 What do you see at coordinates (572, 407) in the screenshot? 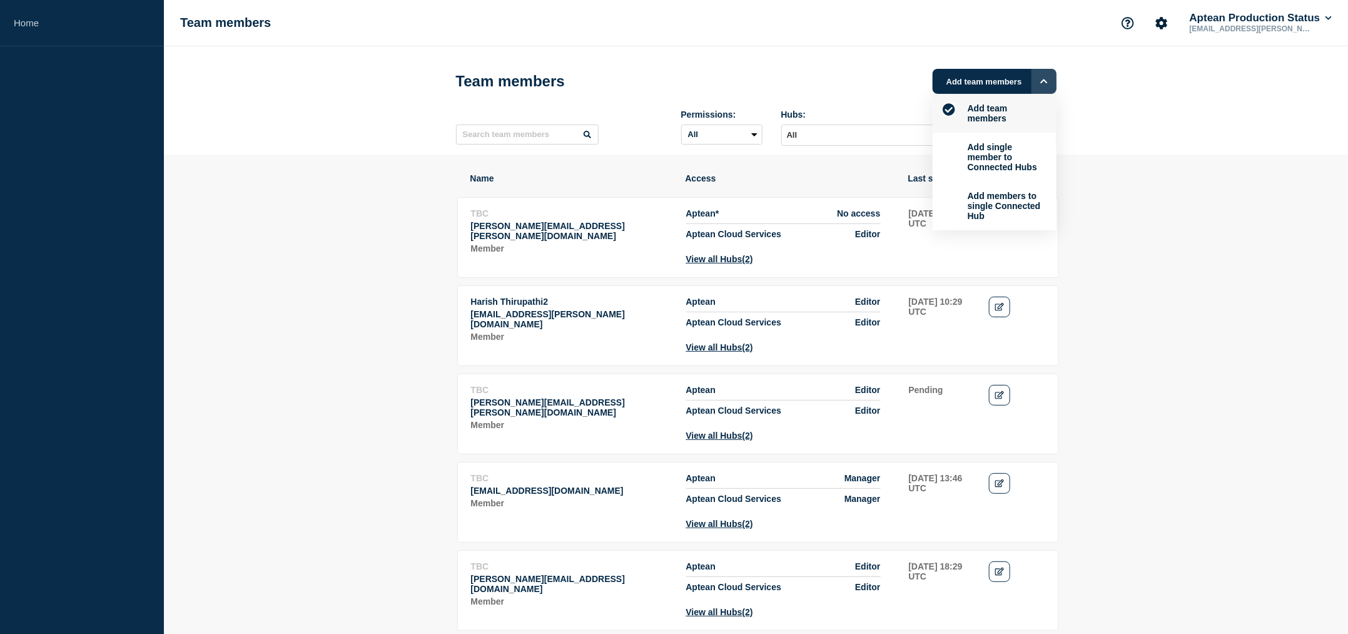
I see `p: Email: martin.cutts@aptean.com` at bounding box center [572, 407].